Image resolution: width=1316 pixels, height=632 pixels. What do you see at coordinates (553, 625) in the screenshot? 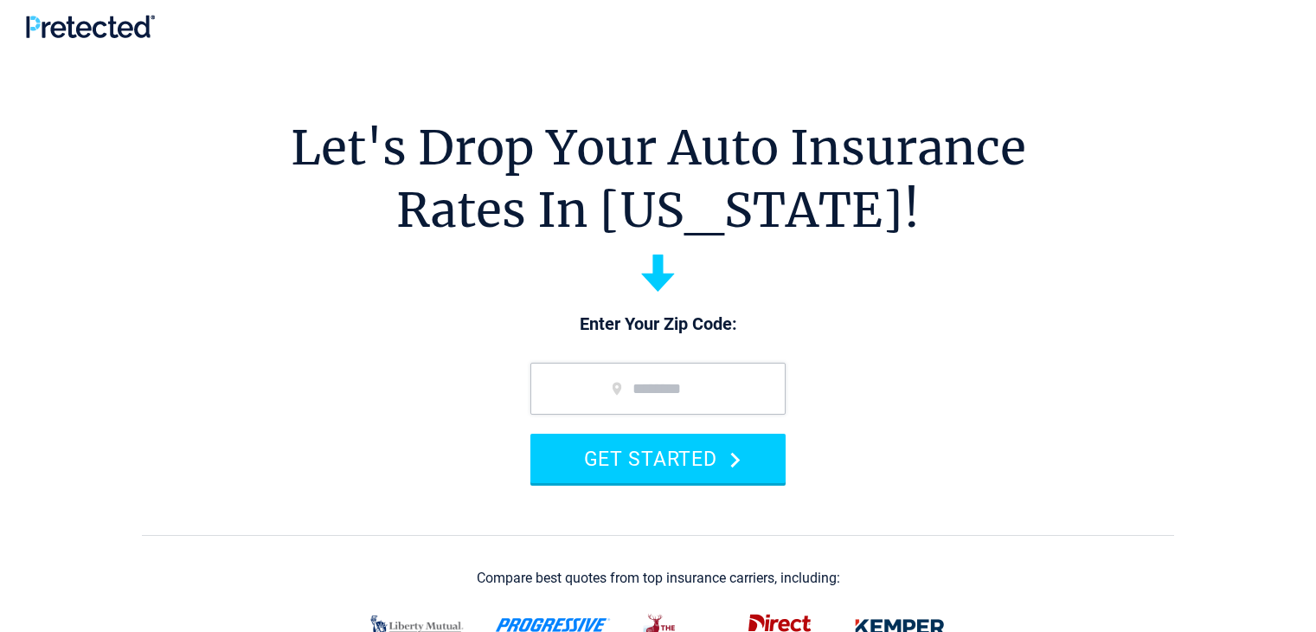
I see `img: progressive` at bounding box center [553, 625].